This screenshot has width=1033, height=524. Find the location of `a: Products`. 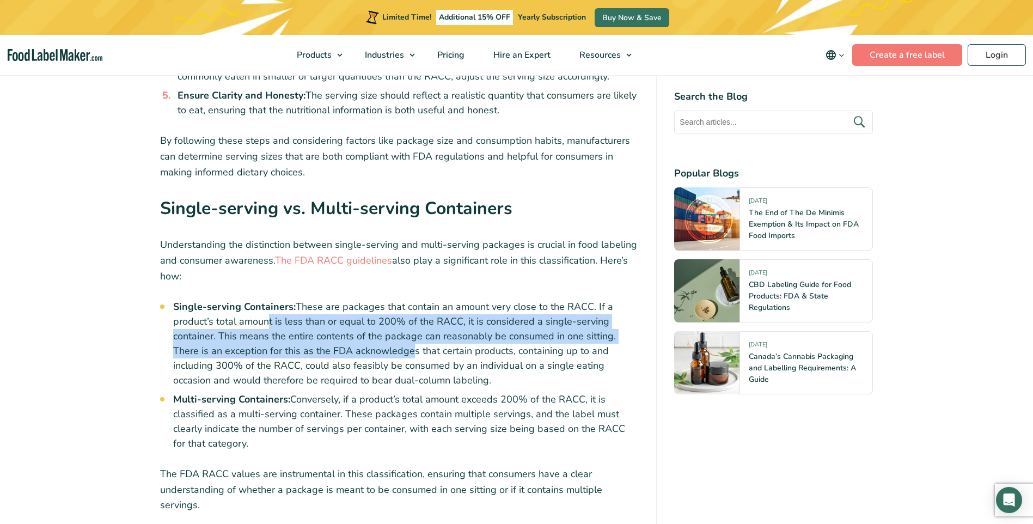

a: Products is located at coordinates (315, 55).